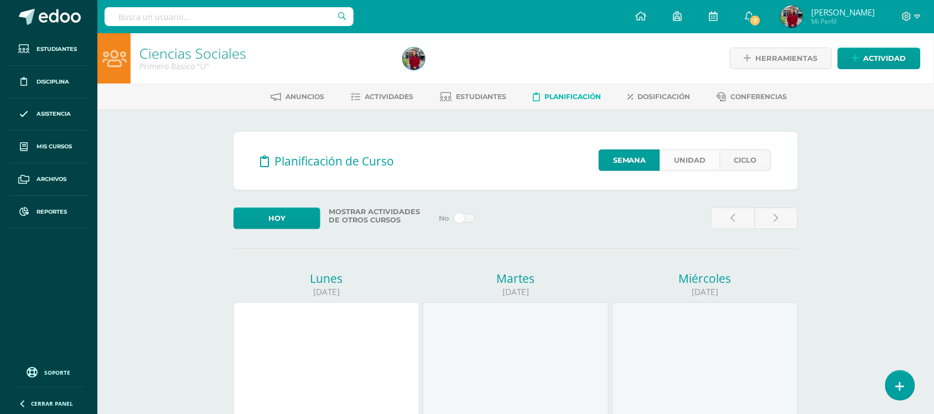 The width and height of the screenshot is (934, 414). Describe the element at coordinates (298, 97) in the screenshot. I see `a: Anuncios` at that location.